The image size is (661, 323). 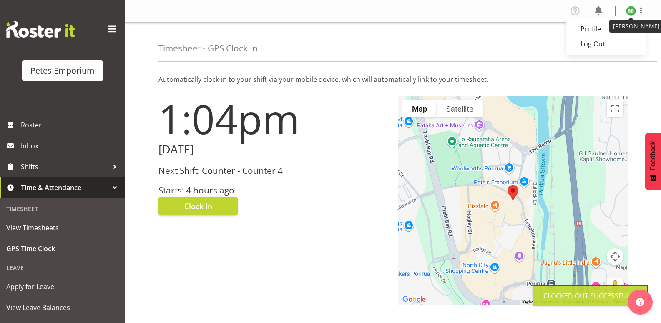 I want to click on h3: Next Shift: Counter - Counter 4, so click(x=273, y=170).